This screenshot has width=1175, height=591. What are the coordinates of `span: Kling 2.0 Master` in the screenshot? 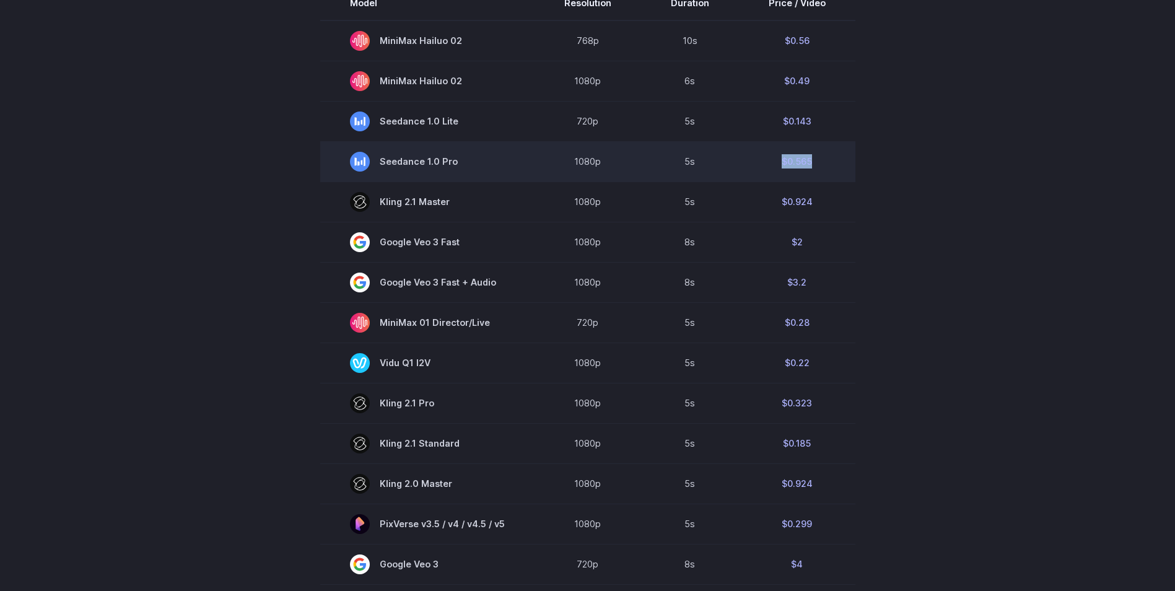 It's located at (427, 484).